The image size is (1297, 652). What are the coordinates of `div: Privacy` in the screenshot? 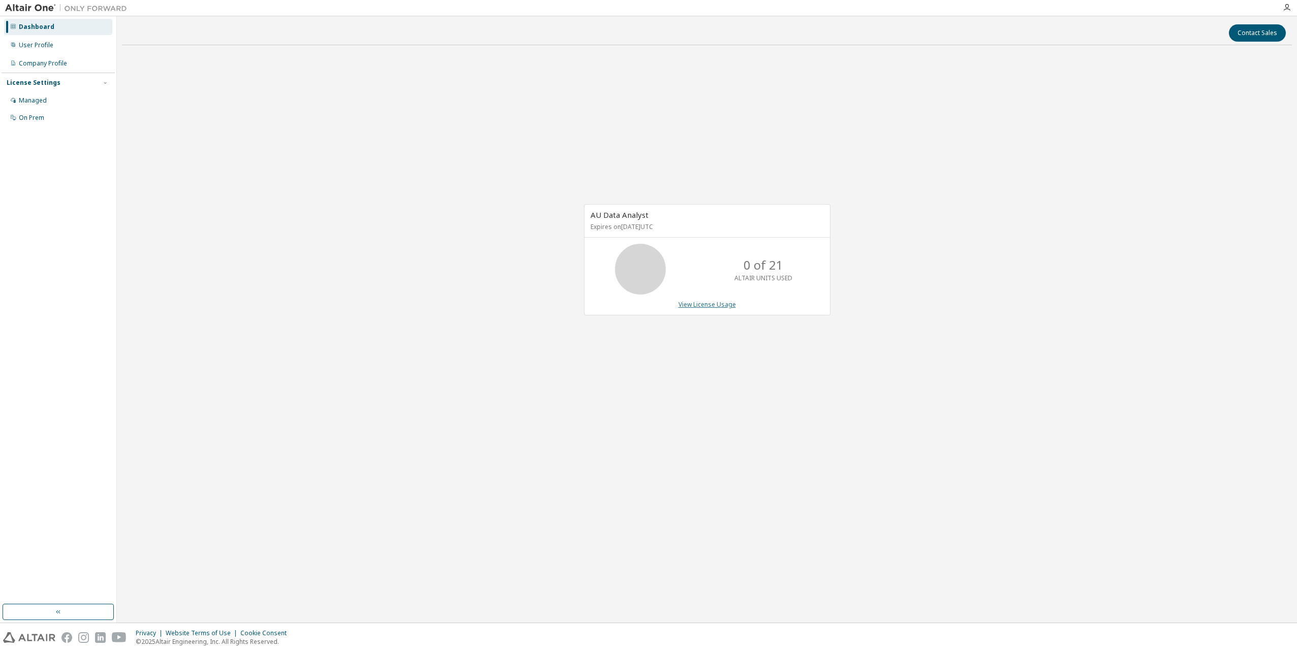 It's located at (150, 634).